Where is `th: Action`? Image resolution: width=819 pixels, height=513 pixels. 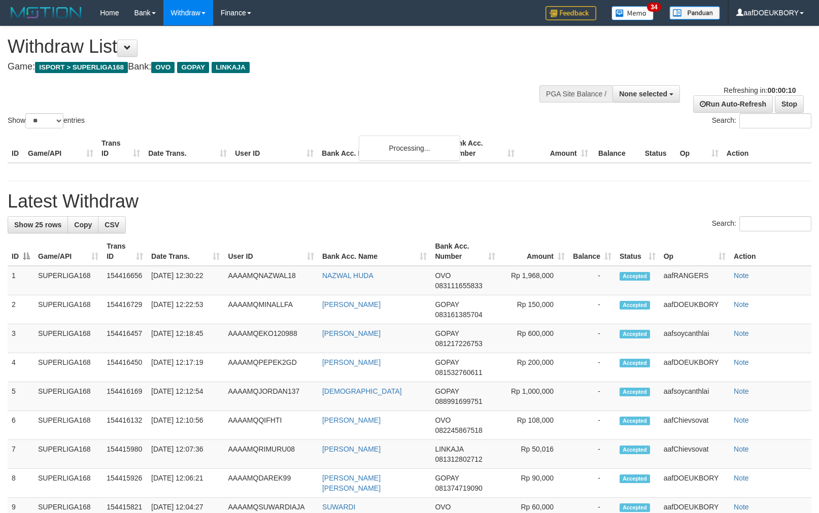 th: Action is located at coordinates (771, 251).